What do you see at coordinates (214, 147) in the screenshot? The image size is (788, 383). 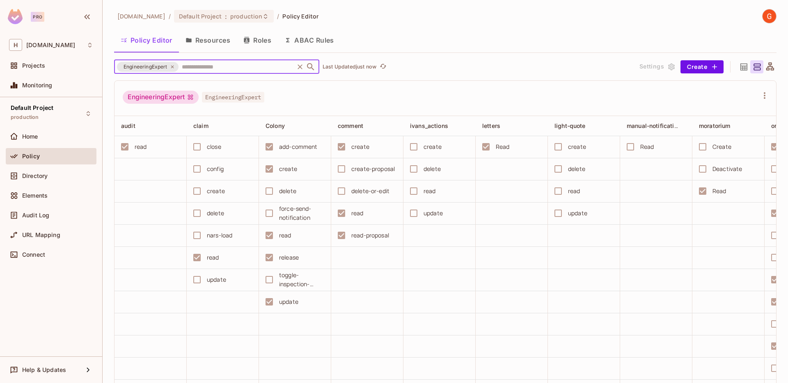 I see `div: close` at bounding box center [214, 147].